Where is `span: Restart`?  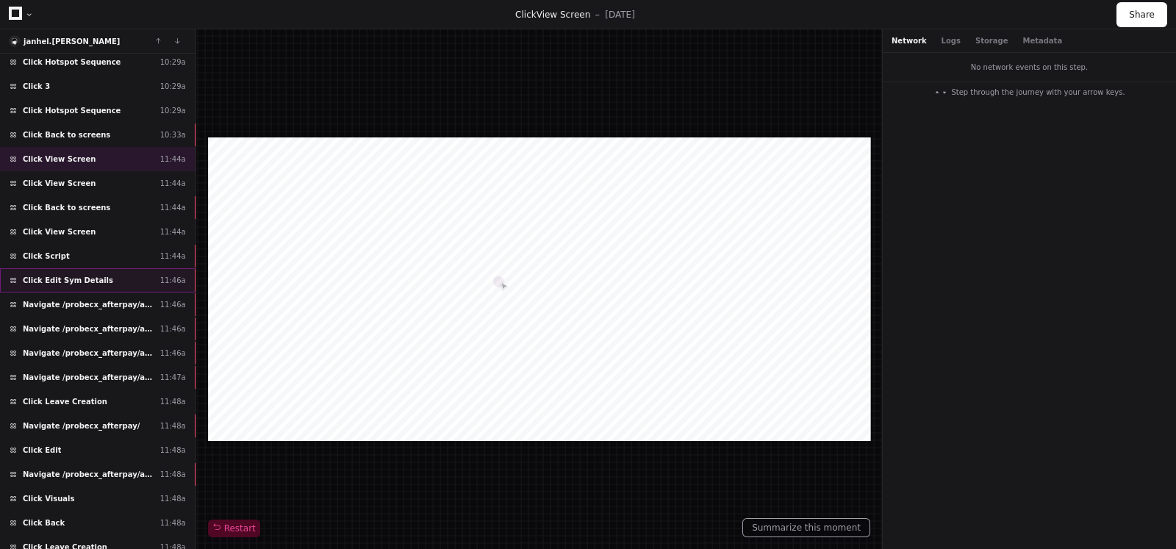 span: Restart is located at coordinates (234, 529).